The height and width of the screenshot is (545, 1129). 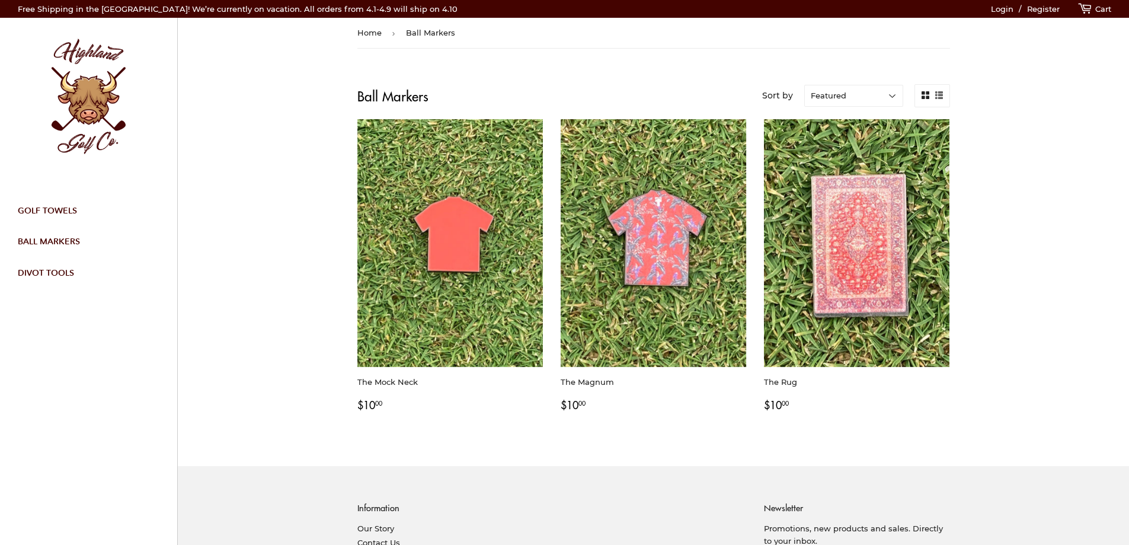 What do you see at coordinates (552, 507) in the screenshot?
I see `h3: Information` at bounding box center [552, 507].